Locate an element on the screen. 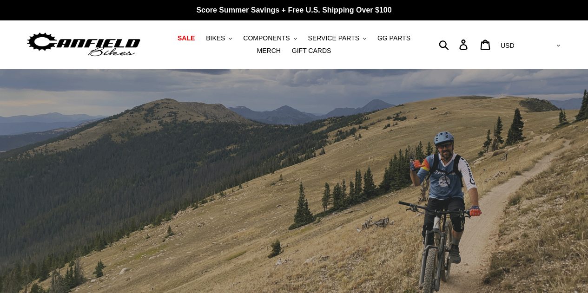 The image size is (588, 293). span: GG PARTS is located at coordinates (394, 38).